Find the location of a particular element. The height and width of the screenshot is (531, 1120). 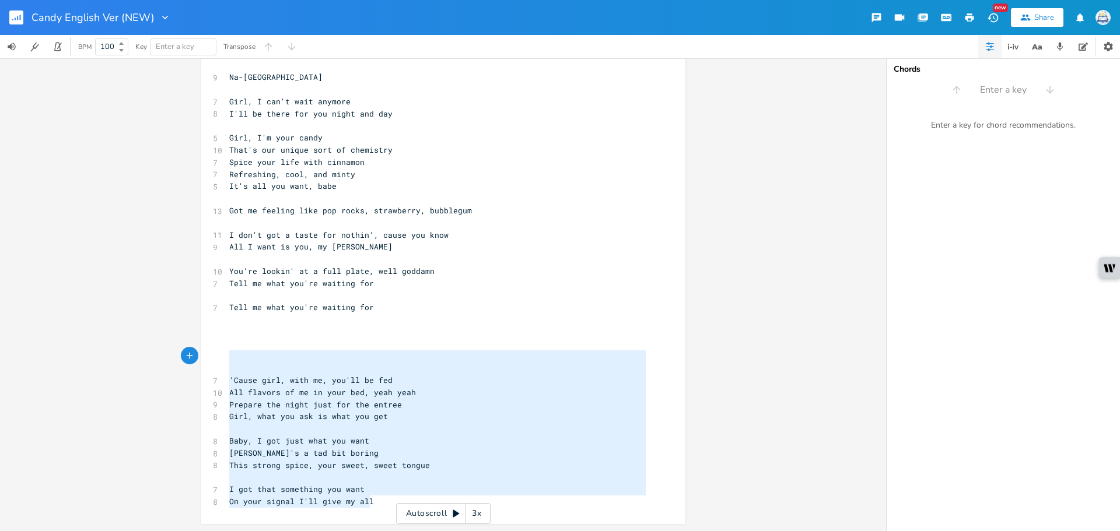

span: You're lookin' at a full plate, well goddamn is located at coordinates (332, 271).